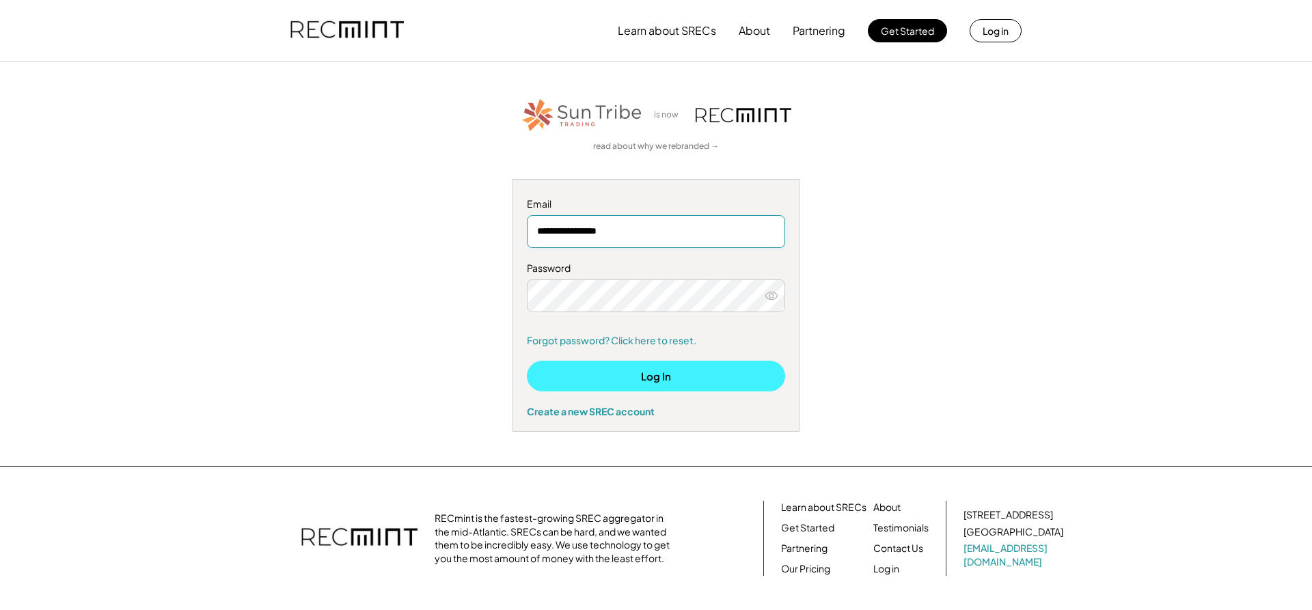 The image size is (1312, 610). Describe the element at coordinates (656, 269) in the screenshot. I see `div: Password` at that location.